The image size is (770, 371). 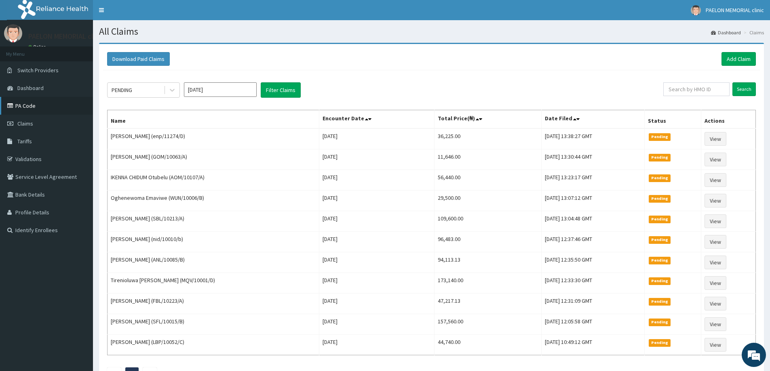 What do you see at coordinates (696, 89) in the screenshot?
I see `input: Search by HMO ID` at bounding box center [696, 89].